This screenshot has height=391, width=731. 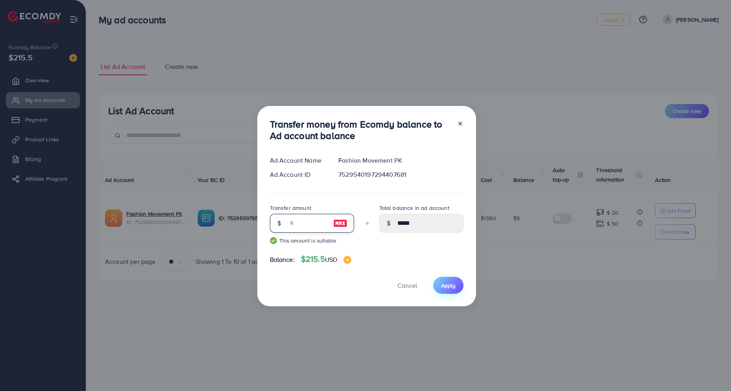 I want to click on img: guide, so click(x=273, y=240).